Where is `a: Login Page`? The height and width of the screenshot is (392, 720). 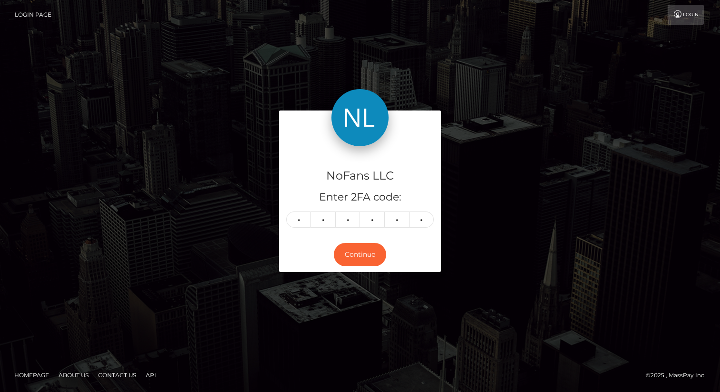
a: Login Page is located at coordinates (33, 15).